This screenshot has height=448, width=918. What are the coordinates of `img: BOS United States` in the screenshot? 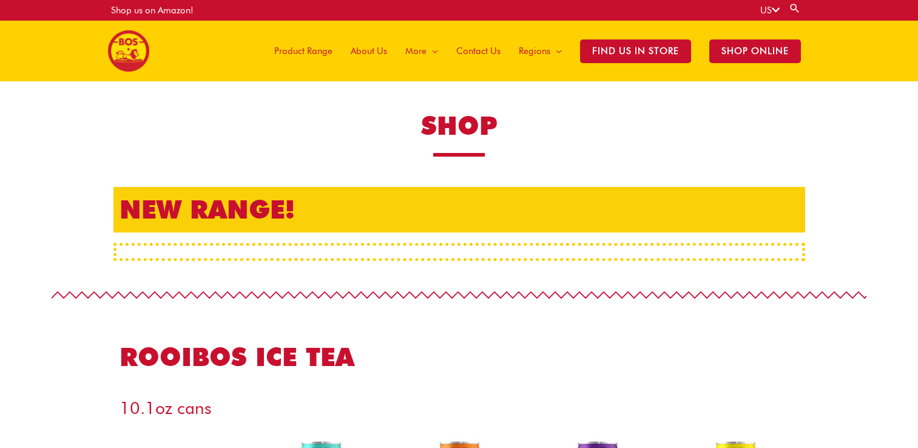 It's located at (129, 51).